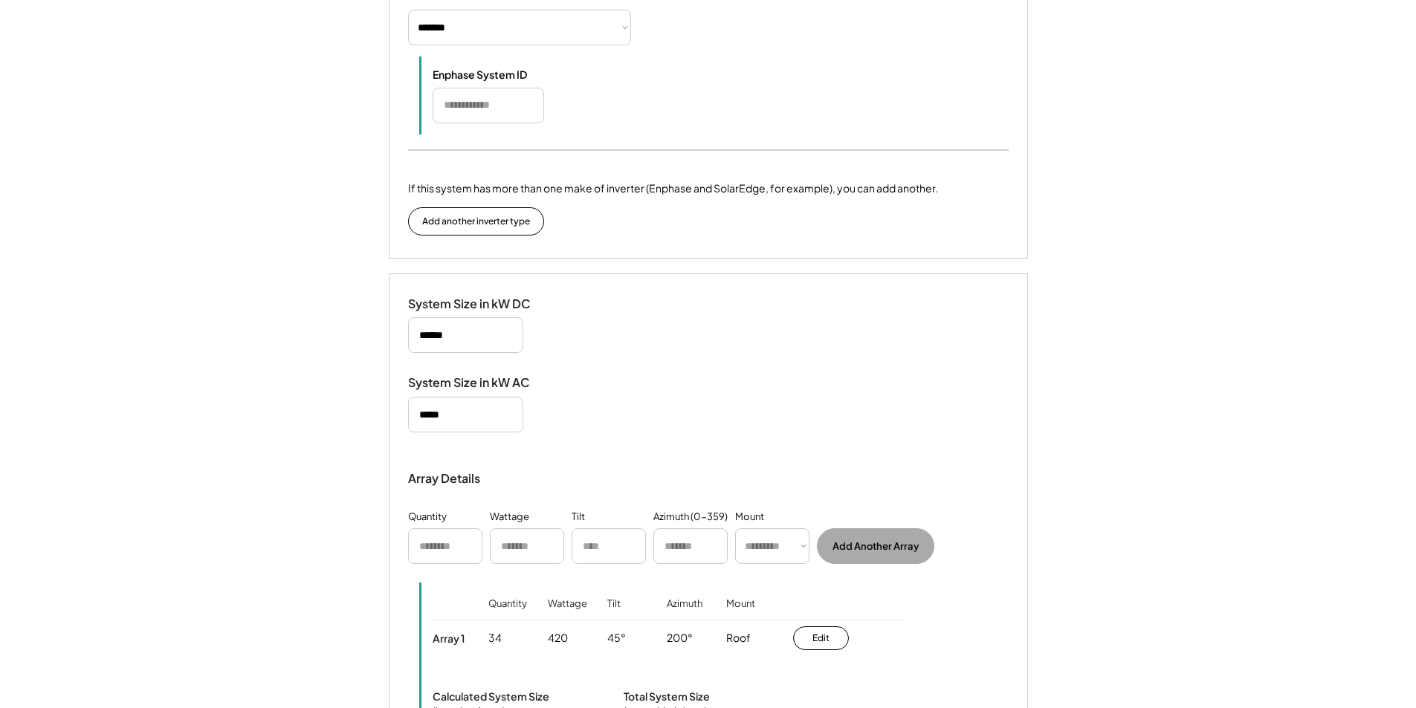  What do you see at coordinates (679, 638) in the screenshot?
I see `div: 200°` at bounding box center [679, 638].